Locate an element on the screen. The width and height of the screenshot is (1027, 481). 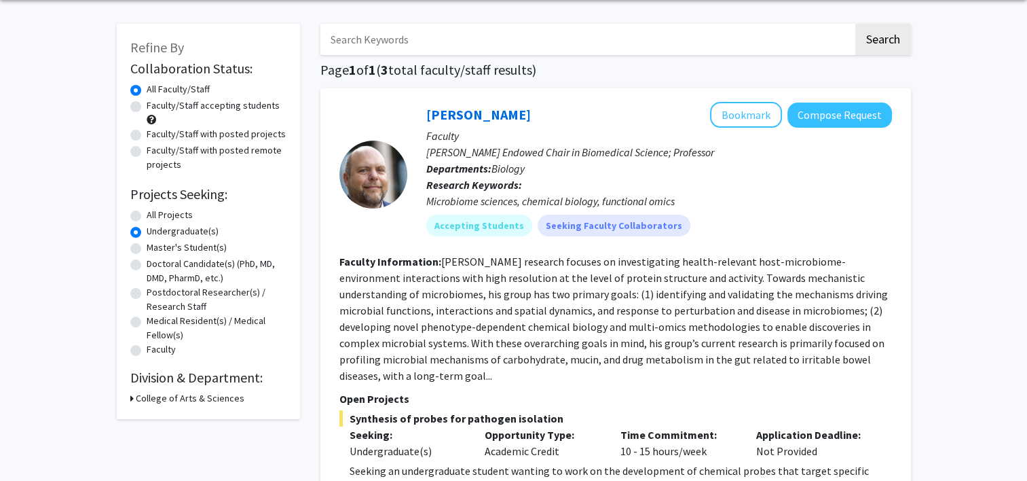
label: Master's Student(s) is located at coordinates (187, 247).